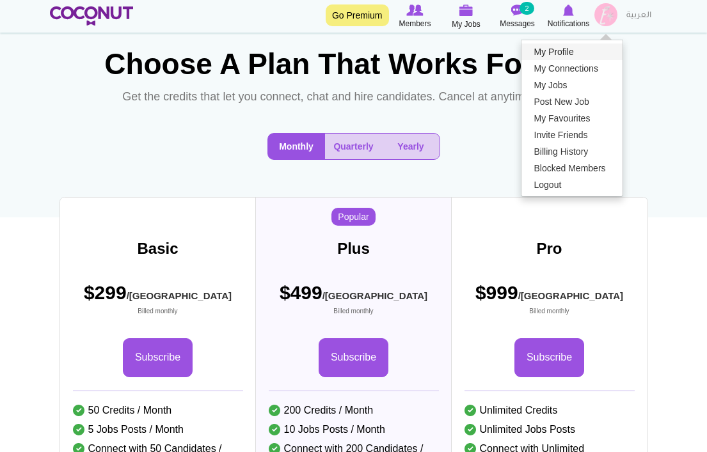 The image size is (707, 452). I want to click on a: Logout, so click(572, 185).